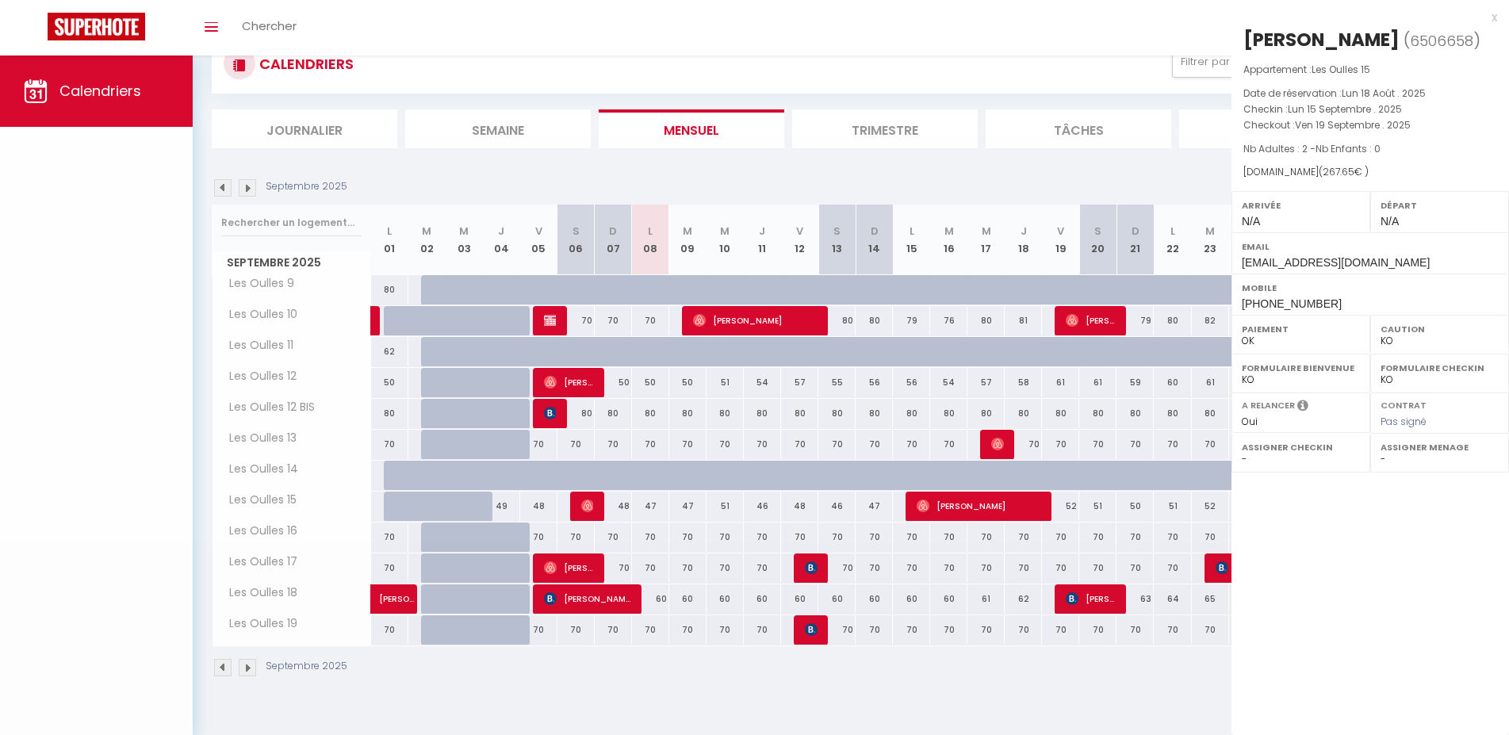  Describe the element at coordinates (1301, 447) in the screenshot. I see `label: Assigner Checkin` at that location.